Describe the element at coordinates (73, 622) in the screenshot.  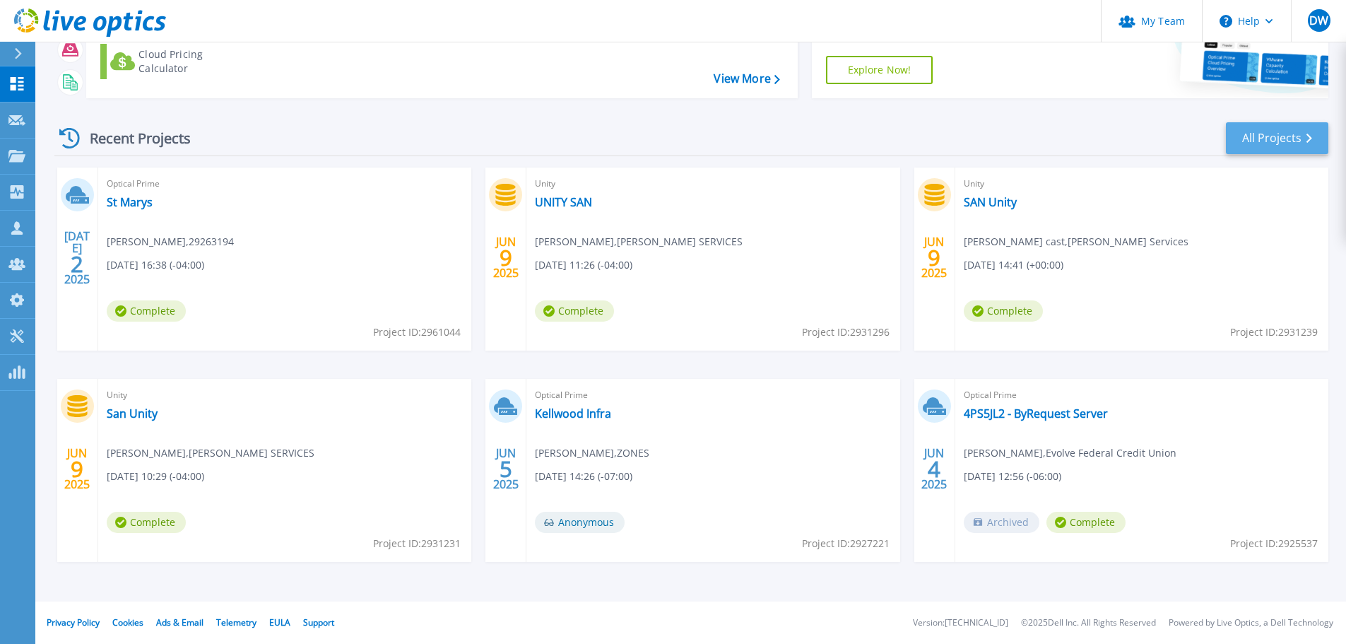
I see `a: Privacy Policy` at that location.